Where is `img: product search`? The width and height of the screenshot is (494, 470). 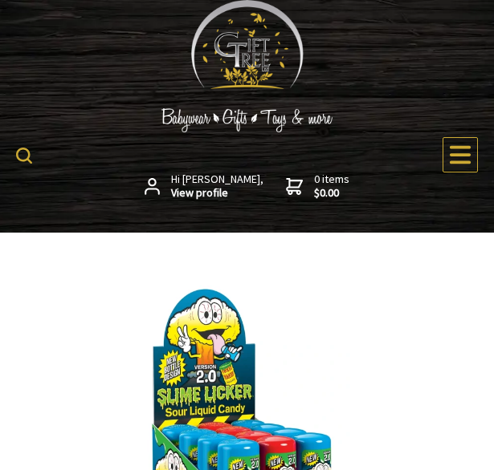 img: product search is located at coordinates (24, 156).